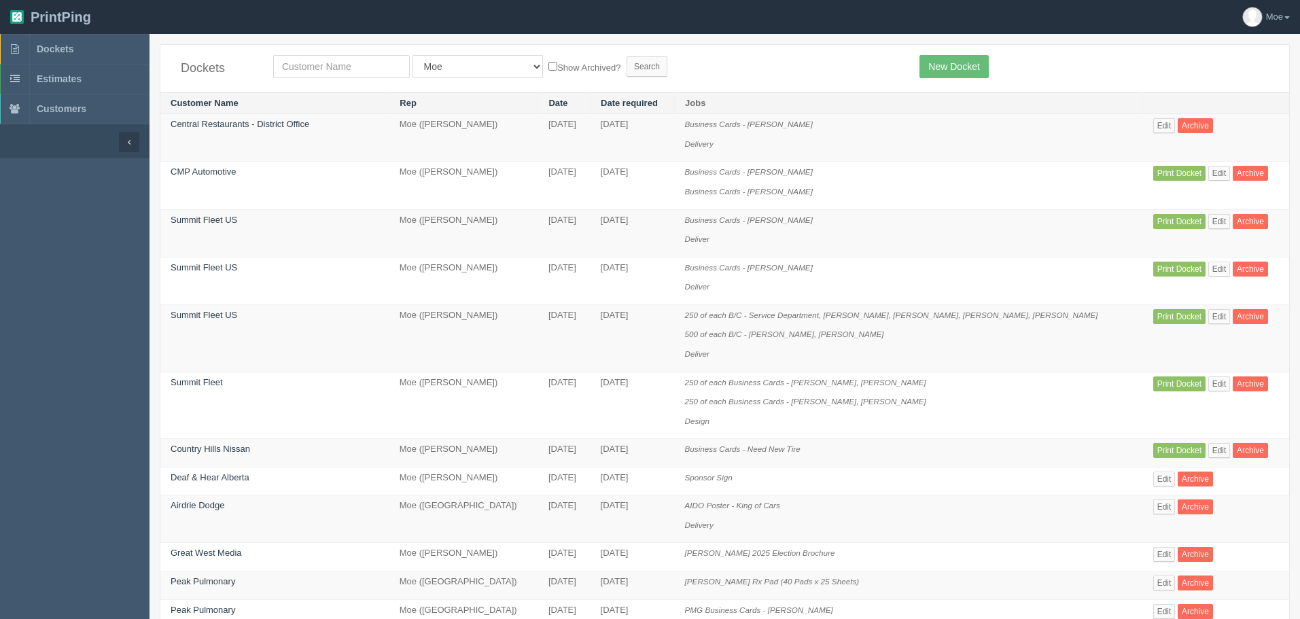 The image size is (1300, 619). I want to click on i: AIDO Poster - King of Cars, so click(733, 505).